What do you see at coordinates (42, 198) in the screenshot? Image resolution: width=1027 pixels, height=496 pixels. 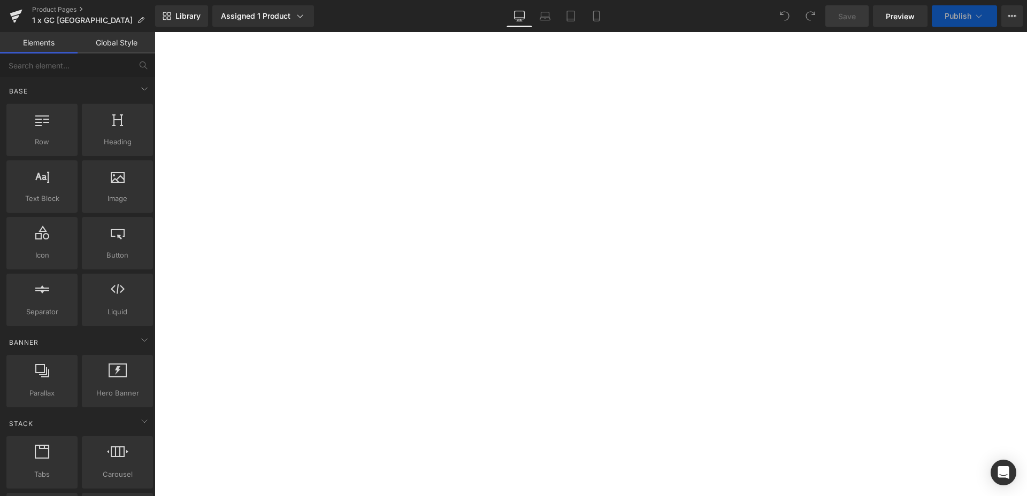 I see `span: Text Block` at bounding box center [42, 198].